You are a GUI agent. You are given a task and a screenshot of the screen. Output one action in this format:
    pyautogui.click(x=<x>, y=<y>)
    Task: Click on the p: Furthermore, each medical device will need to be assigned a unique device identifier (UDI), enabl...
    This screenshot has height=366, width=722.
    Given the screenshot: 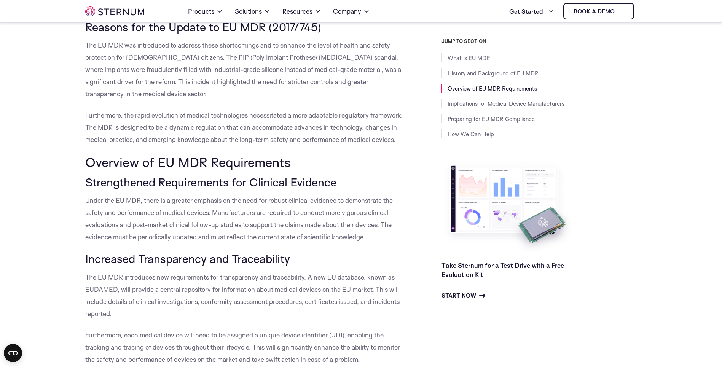 What is the action you would take?
    pyautogui.click(x=246, y=347)
    